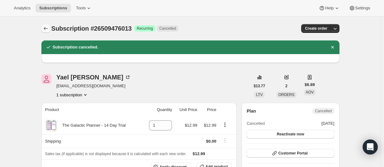  I want to click on span: $13.77, so click(259, 86).